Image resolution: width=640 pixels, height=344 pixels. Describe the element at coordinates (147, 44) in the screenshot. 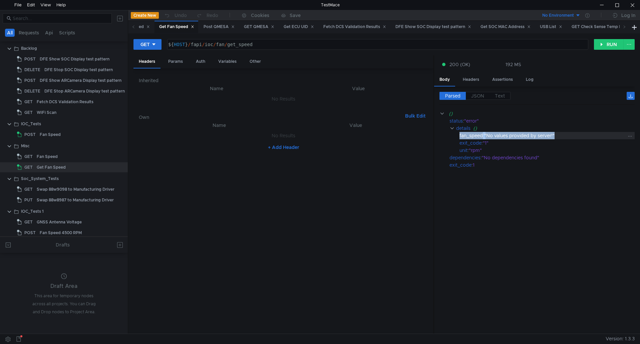

I see `button: GET` at that location.